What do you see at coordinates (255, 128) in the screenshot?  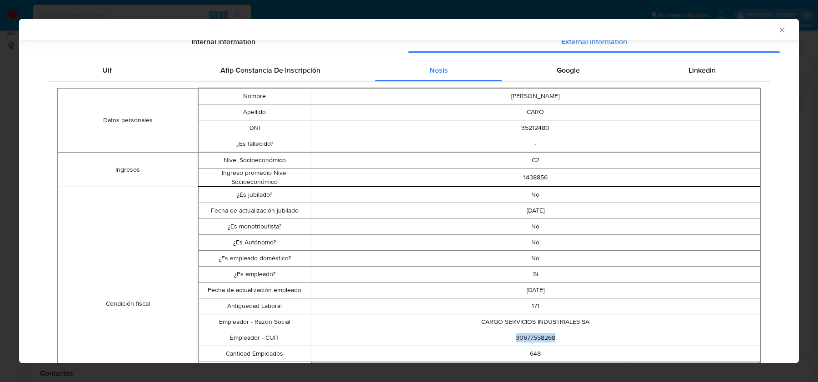 I see `td: DNI` at bounding box center [255, 128].